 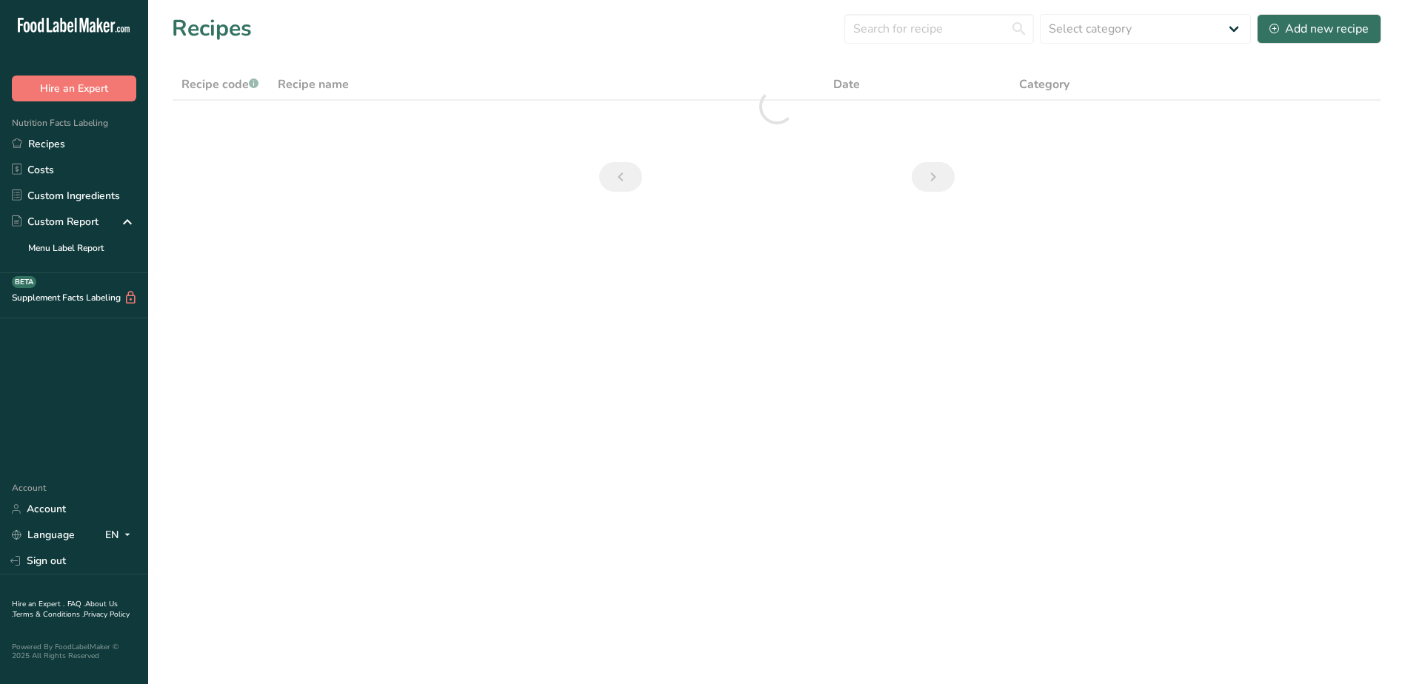 I want to click on a: About Us ., so click(x=64, y=610).